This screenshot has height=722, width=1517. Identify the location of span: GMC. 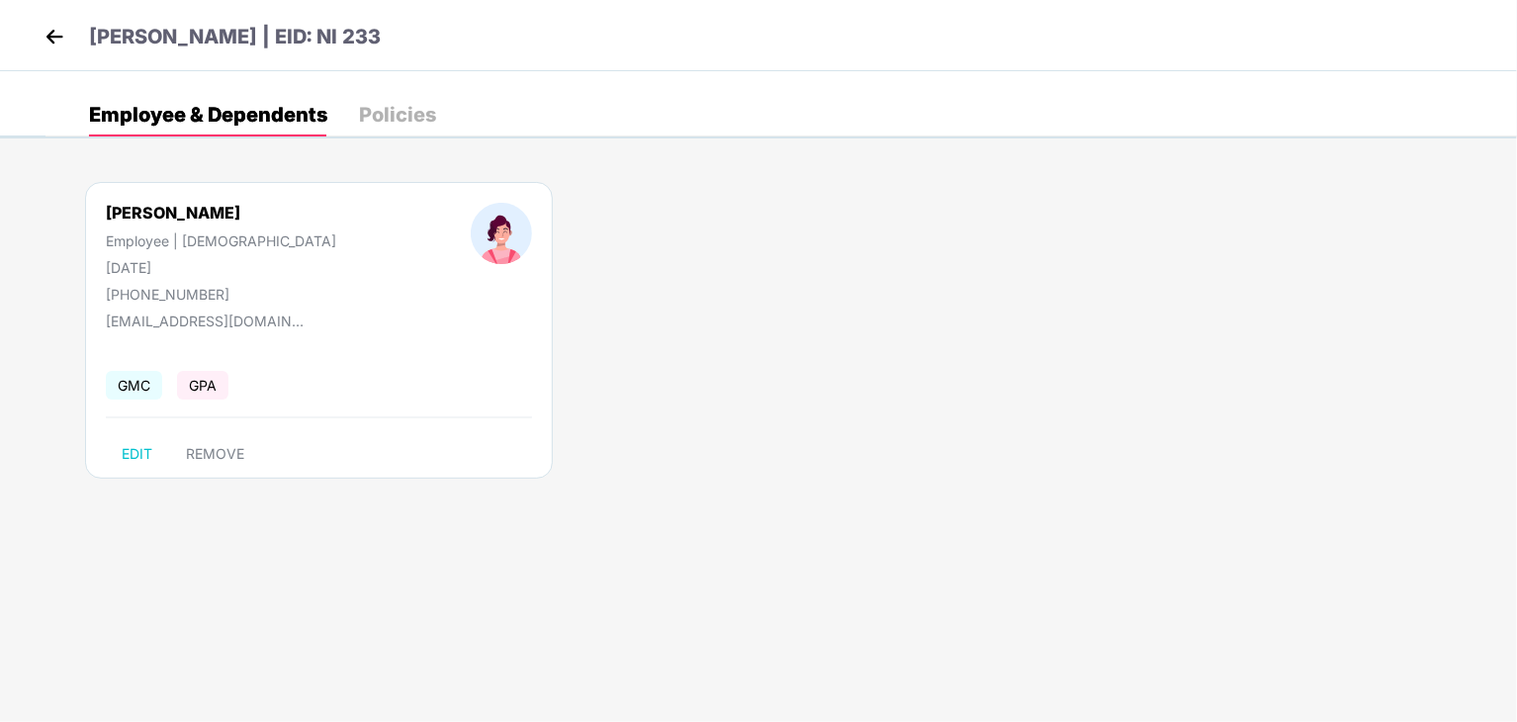
(133, 385).